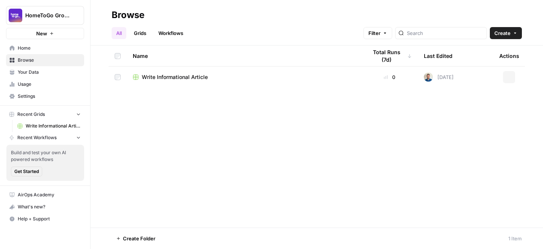 Image resolution: width=543 pixels, height=249 pixels. I want to click on div: What's new?, so click(45, 207).